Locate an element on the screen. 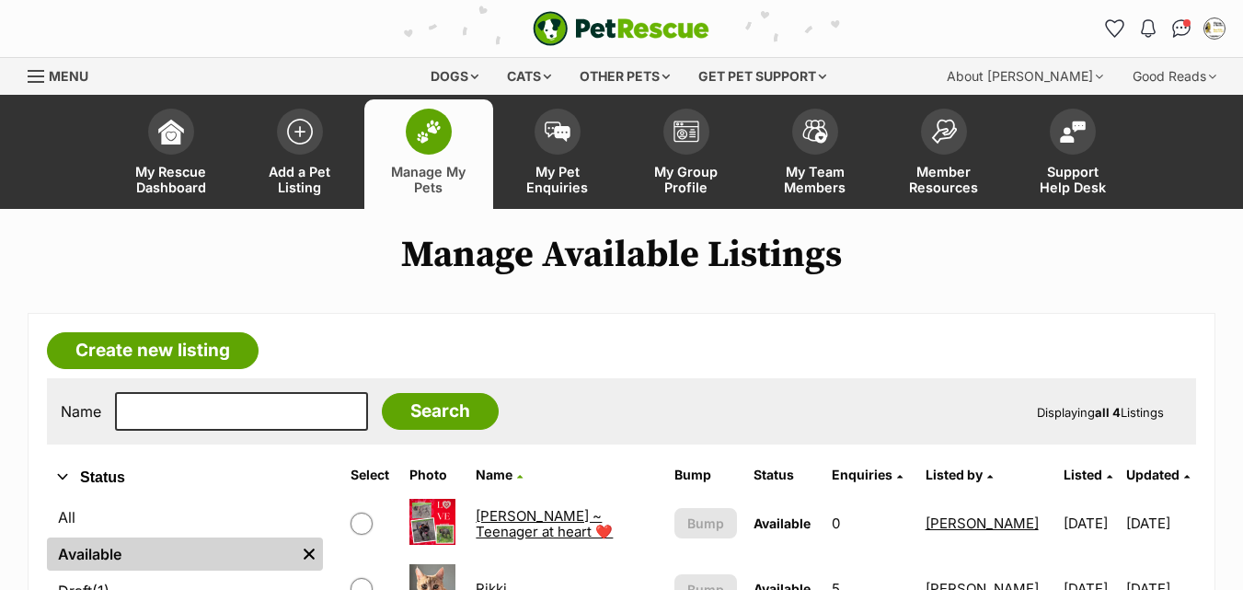 This screenshot has height=590, width=1243. a: Add a Pet Listing is located at coordinates (300, 154).